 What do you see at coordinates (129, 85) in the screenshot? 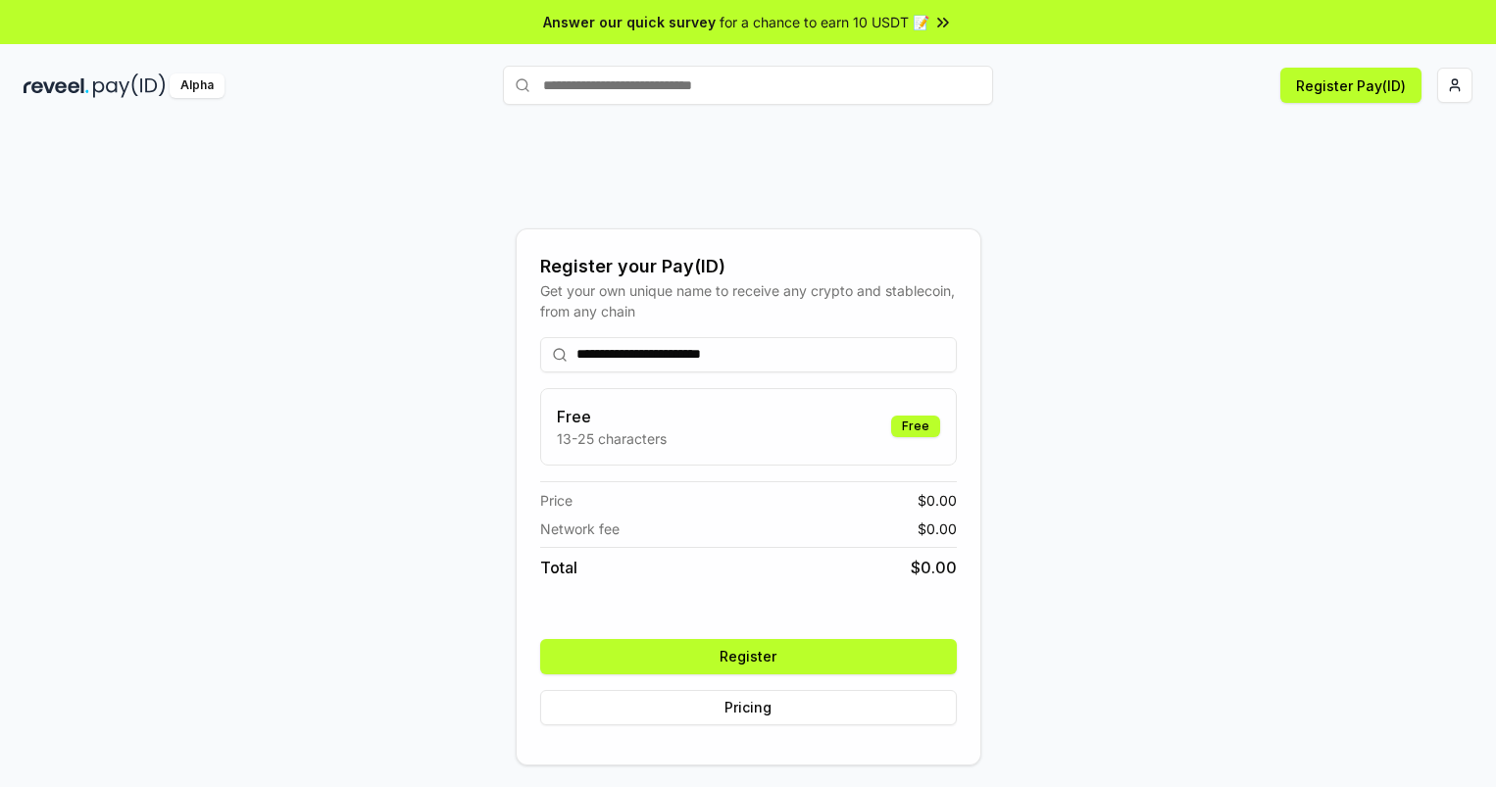
I see `img: pay_id` at bounding box center [129, 85].